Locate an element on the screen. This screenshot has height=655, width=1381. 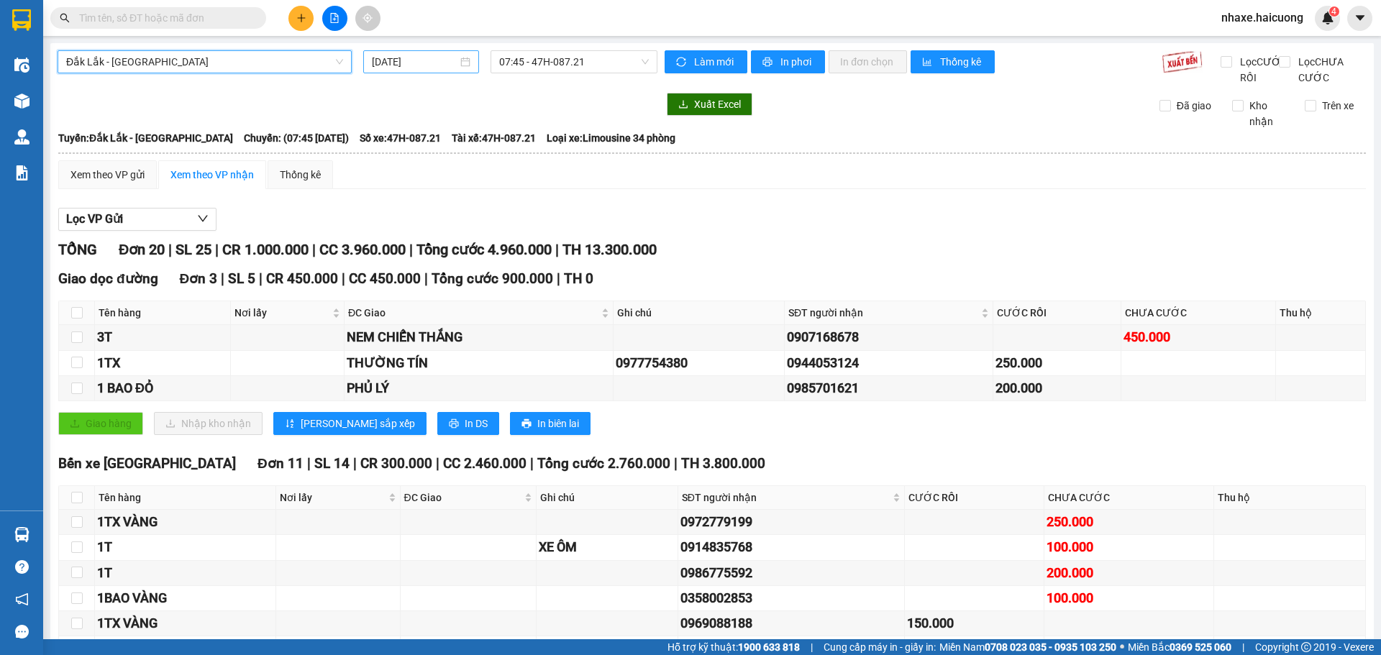
span: Nơi lấy is located at coordinates (282, 313).